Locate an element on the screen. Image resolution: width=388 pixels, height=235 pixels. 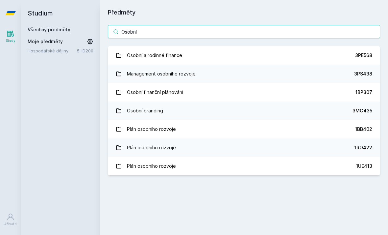
a: Hospodářské dějiny is located at coordinates (52, 51).